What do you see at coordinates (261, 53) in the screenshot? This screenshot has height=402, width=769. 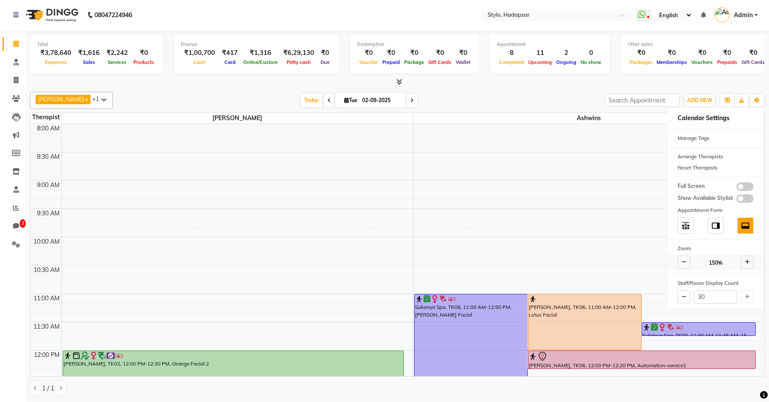 I see `div: ₹1,316` at bounding box center [261, 53].